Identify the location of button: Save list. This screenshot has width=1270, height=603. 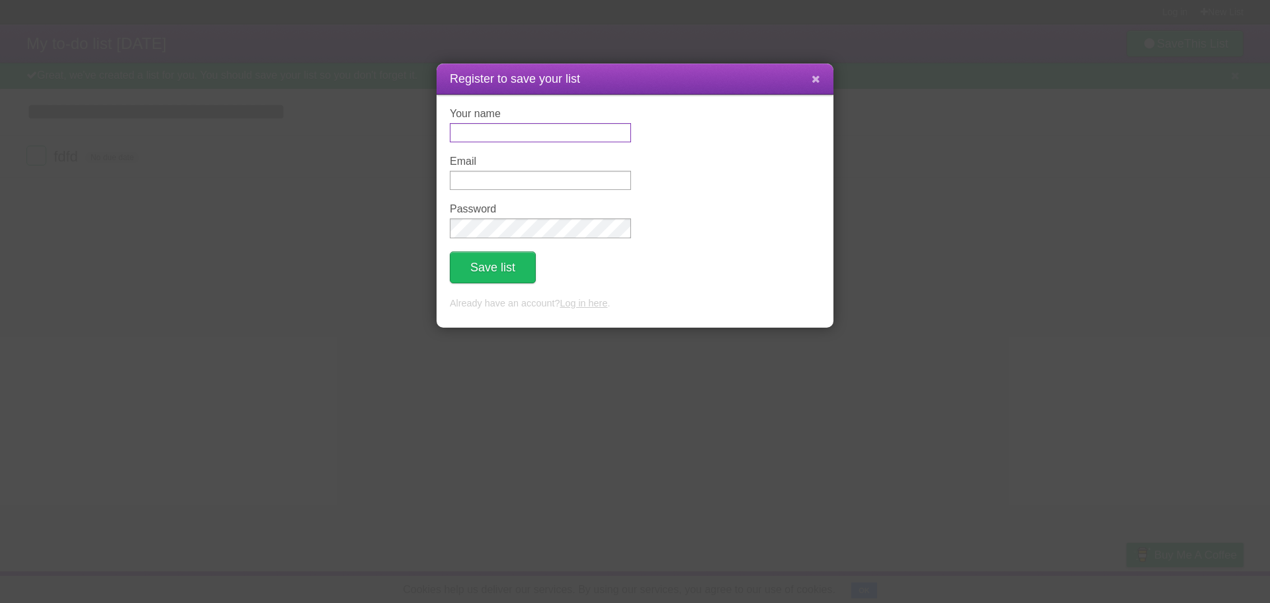
(493, 267).